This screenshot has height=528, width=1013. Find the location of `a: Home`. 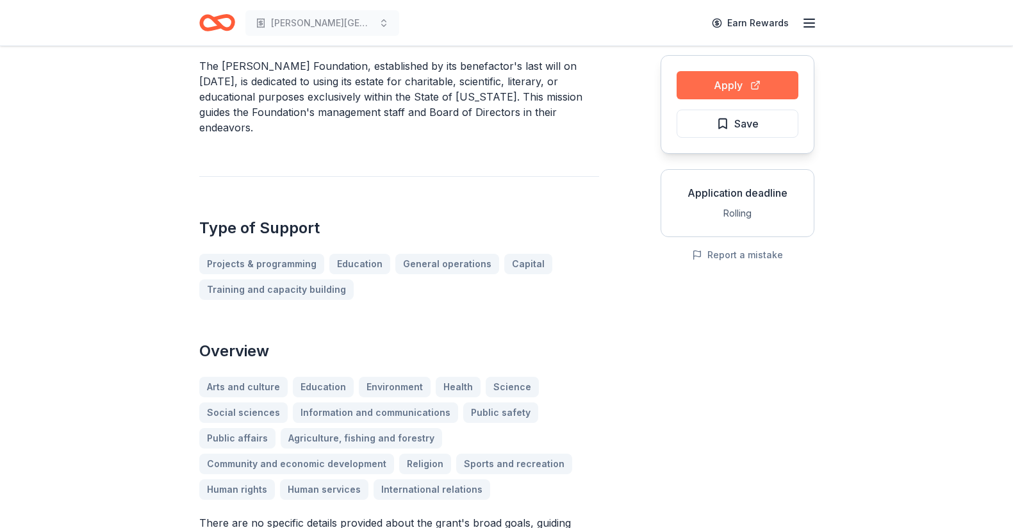

a: Home is located at coordinates (217, 22).